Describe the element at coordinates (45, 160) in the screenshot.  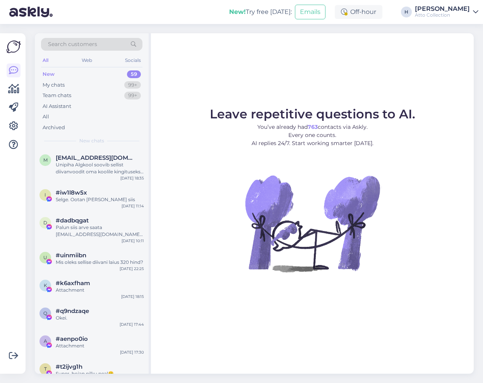
I see `span: m` at that location.